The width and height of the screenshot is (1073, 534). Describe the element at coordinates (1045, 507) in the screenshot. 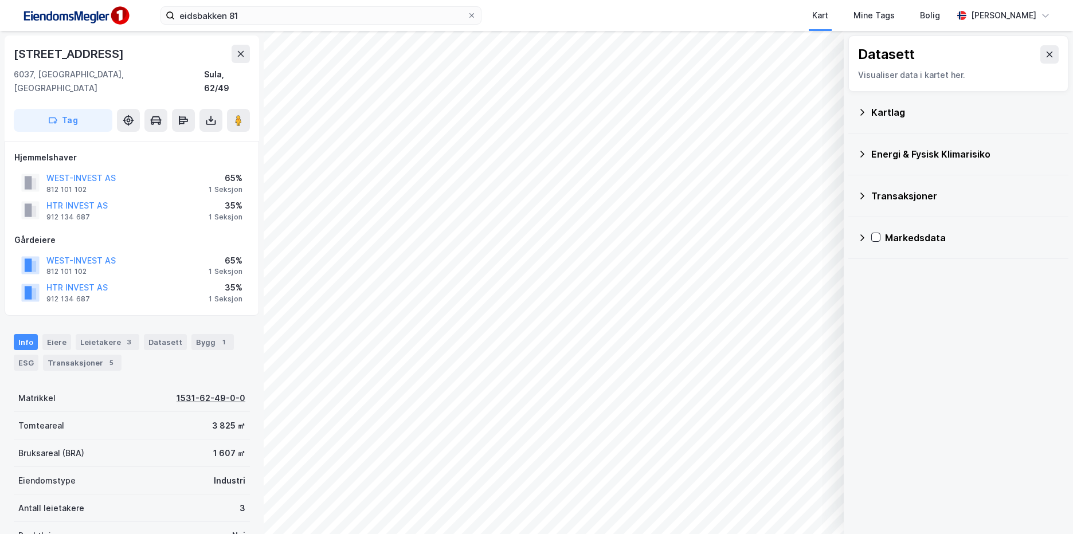

I see `div: Kontrollprogram for chat` at that location.